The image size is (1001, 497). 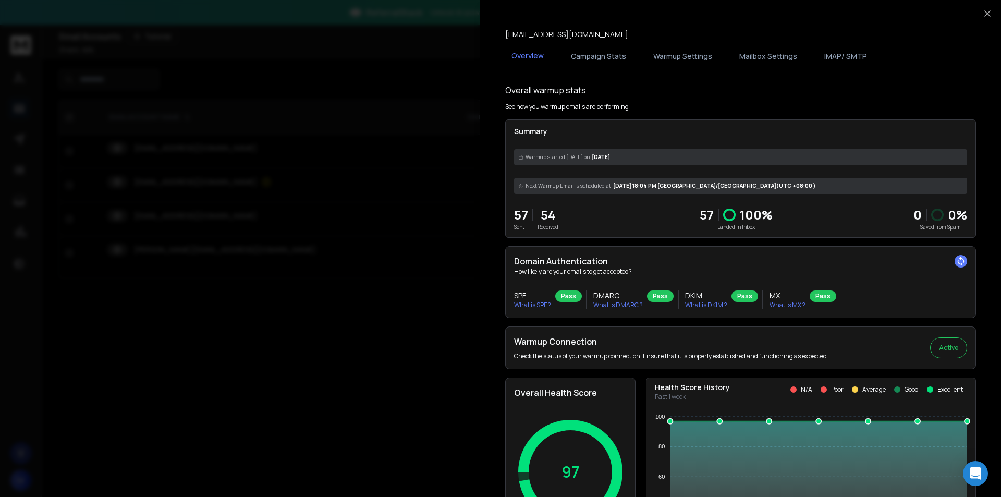 What do you see at coordinates (787, 296) in the screenshot?
I see `h3: MX` at bounding box center [787, 296].